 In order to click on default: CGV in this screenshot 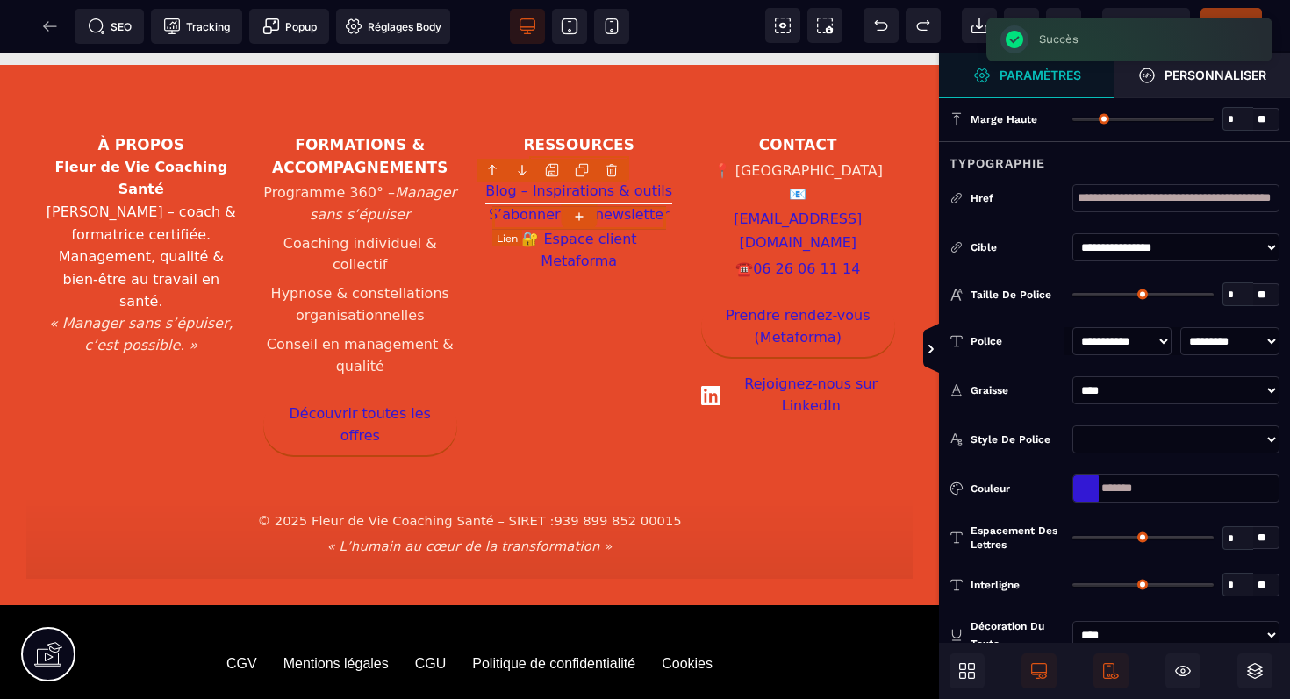, I will do `click(241, 612)`.